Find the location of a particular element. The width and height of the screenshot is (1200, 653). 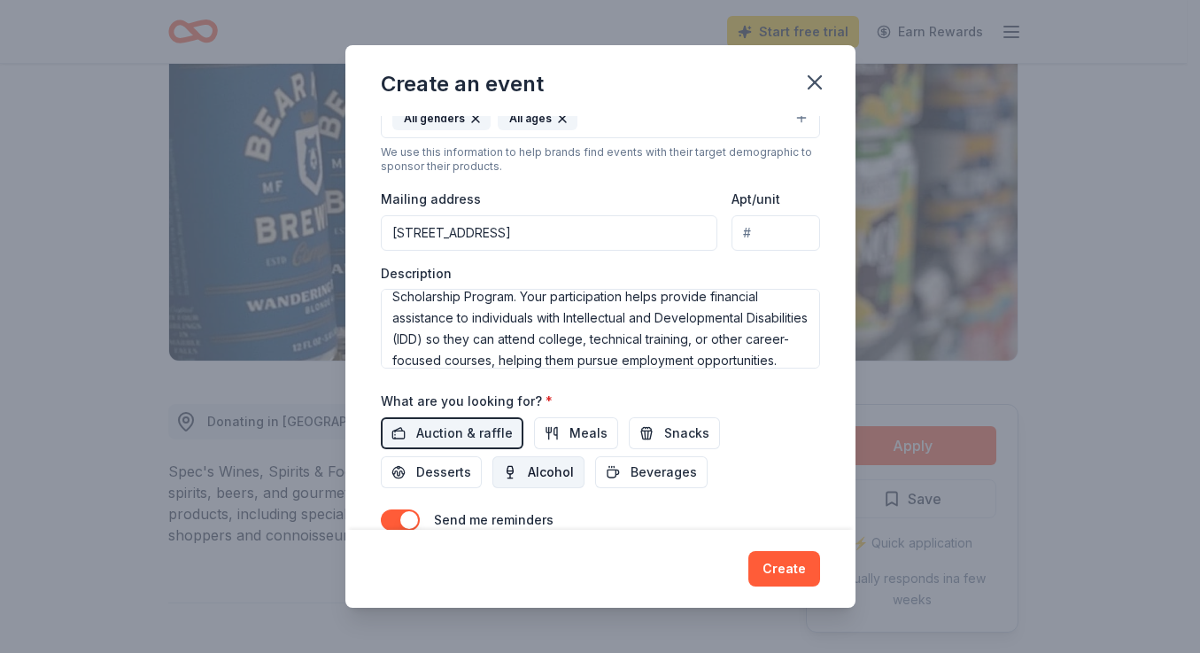

span: Desserts is located at coordinates (444, 472).